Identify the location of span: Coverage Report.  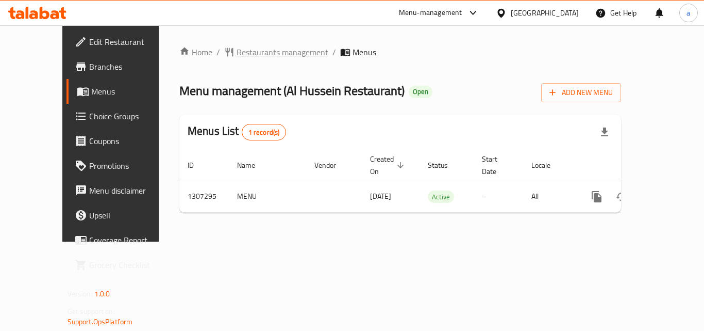
(130, 240).